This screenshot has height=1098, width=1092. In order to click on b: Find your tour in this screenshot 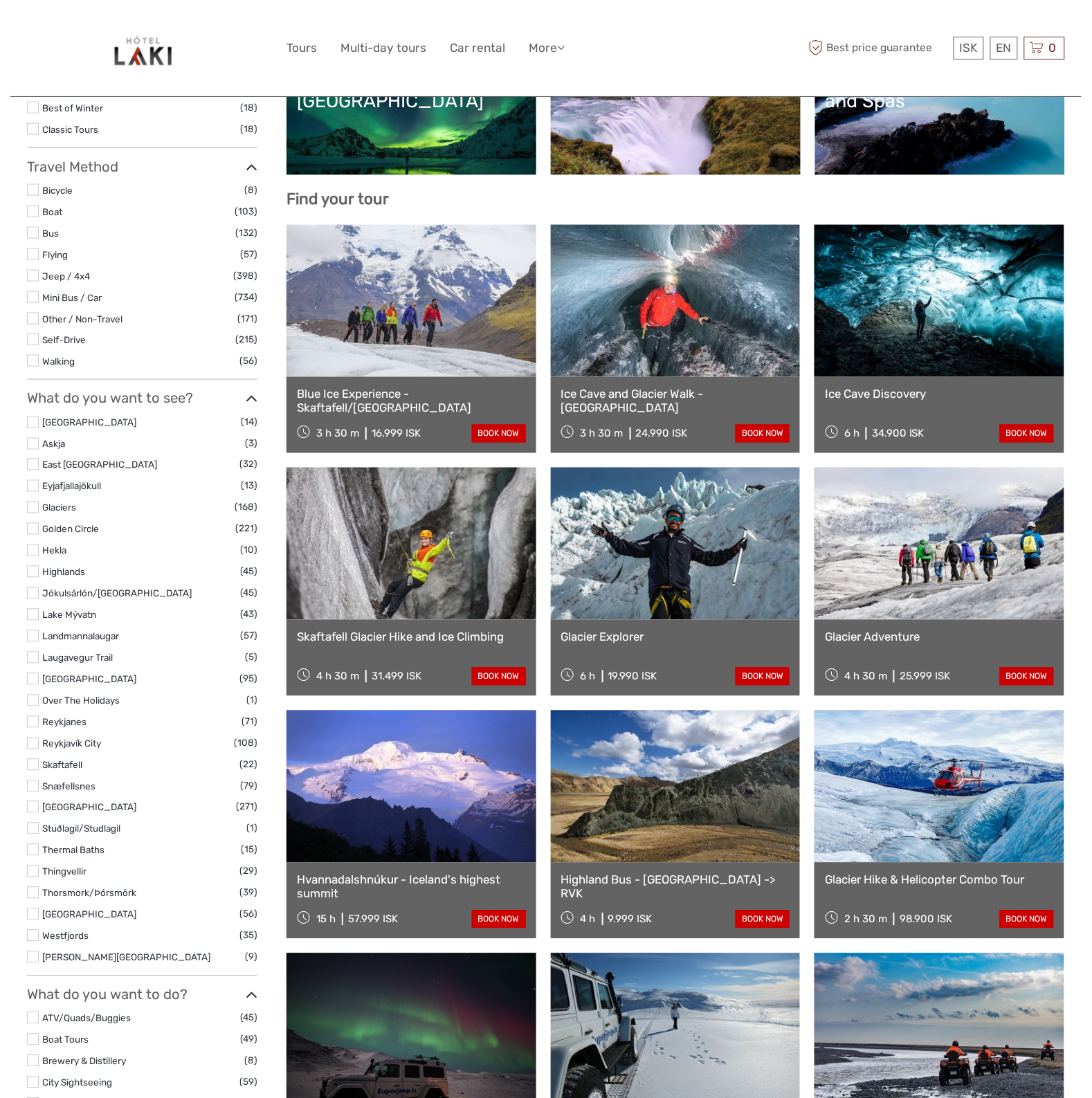, I will do `click(337, 199)`.